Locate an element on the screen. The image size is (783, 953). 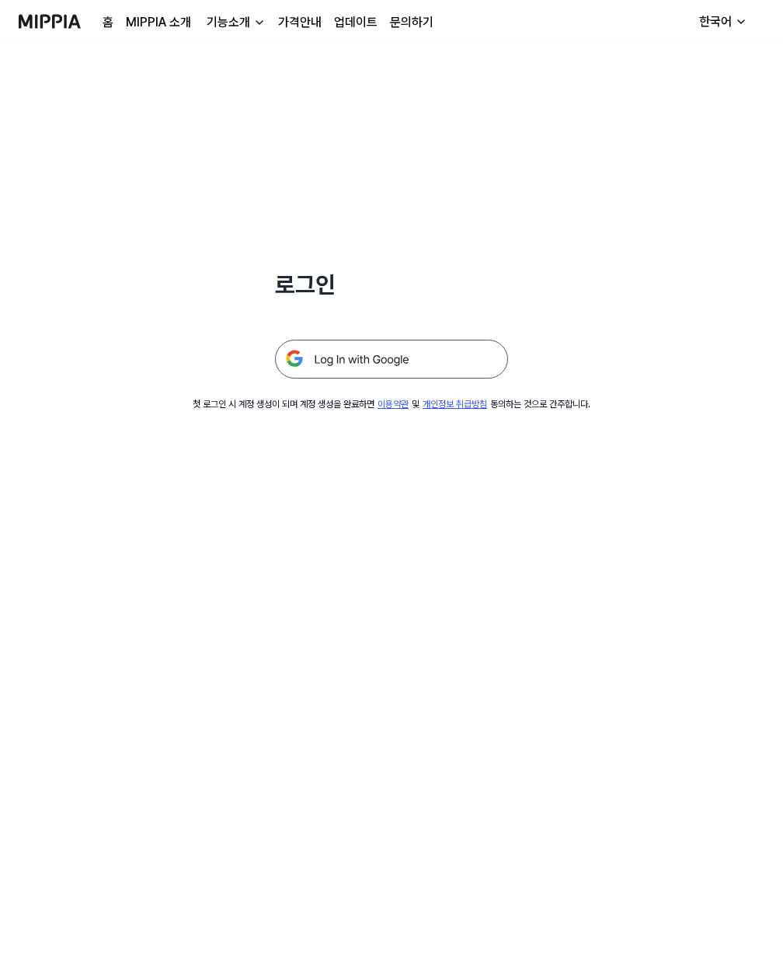
img: 구글 로그인 버튼 is located at coordinates (392, 359).